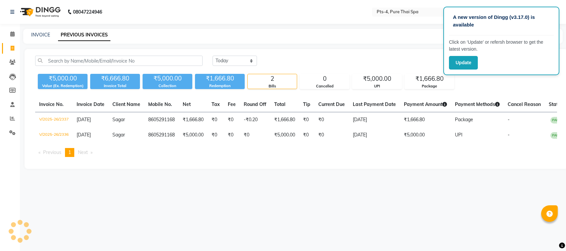 The height and width of the screenshot is (251, 566). What do you see at coordinates (232, 104) in the screenshot?
I see `span: Fee` at bounding box center [232, 104].